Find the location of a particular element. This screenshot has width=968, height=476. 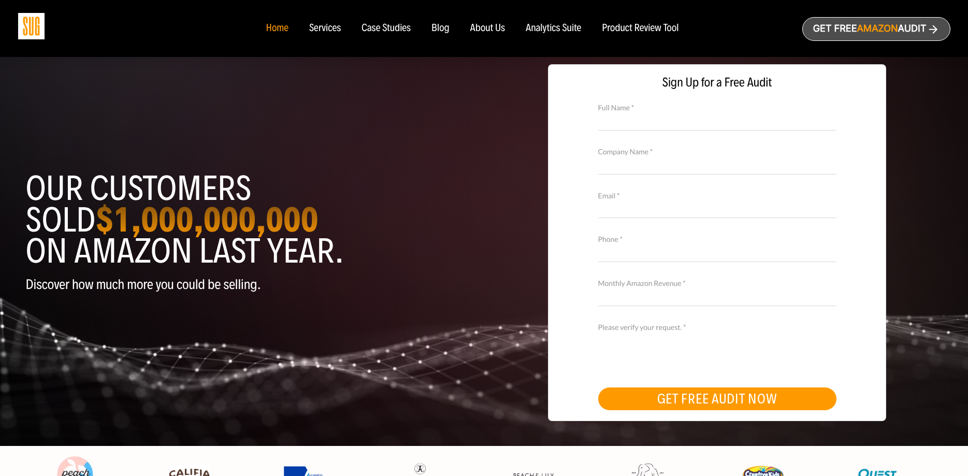

div: Services is located at coordinates (325, 28).